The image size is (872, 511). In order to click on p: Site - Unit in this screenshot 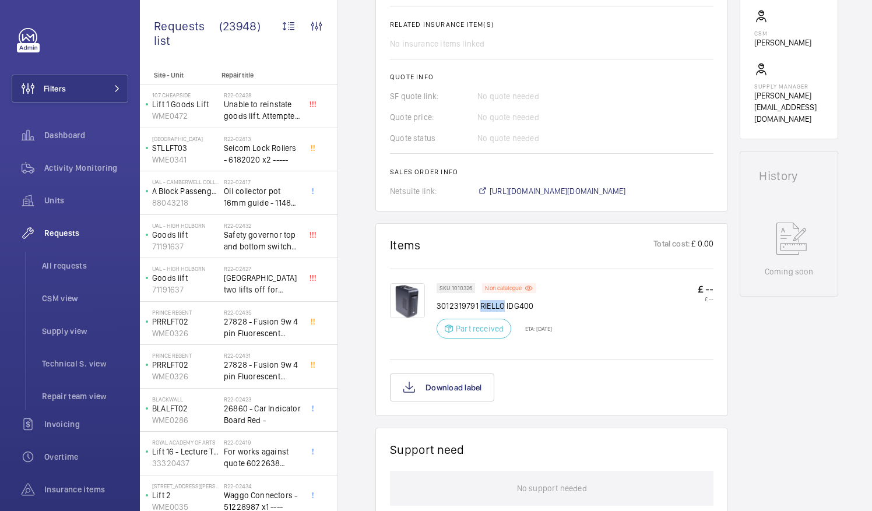, I will do `click(178, 75)`.